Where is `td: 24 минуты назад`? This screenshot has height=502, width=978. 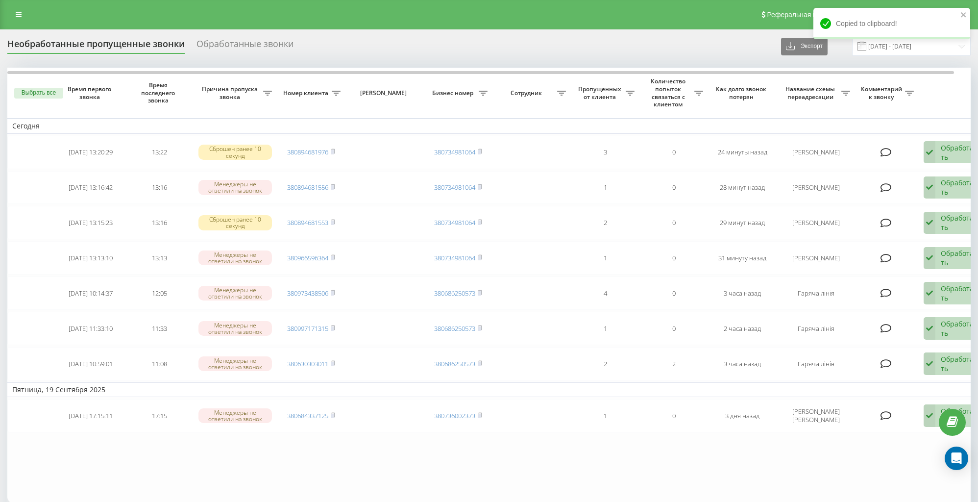
td: 24 минуты назад is located at coordinates (742, 152).